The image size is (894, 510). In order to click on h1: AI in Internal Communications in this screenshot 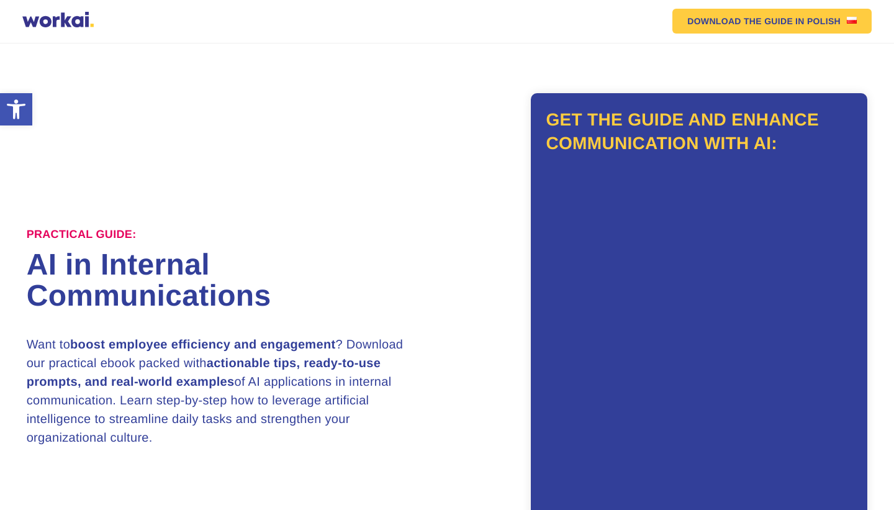, I will do `click(237, 281)`.